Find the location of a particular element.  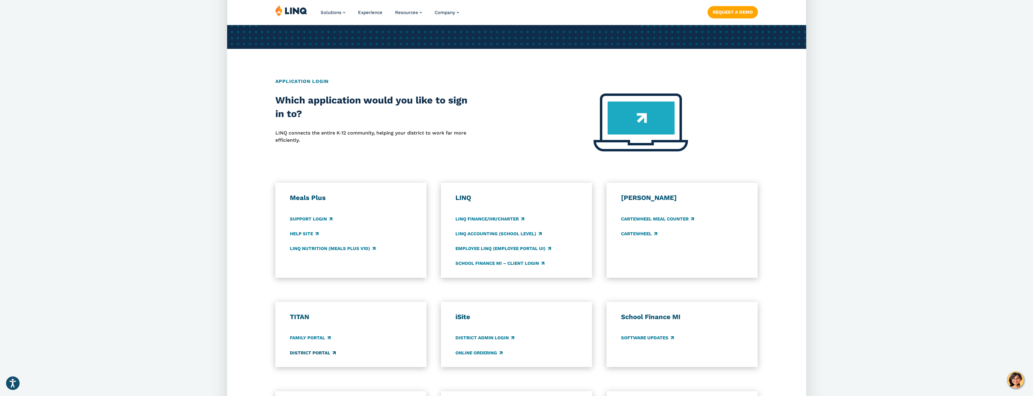

a: Employee LINQ (Employee Portal UI) is located at coordinates (503, 249).